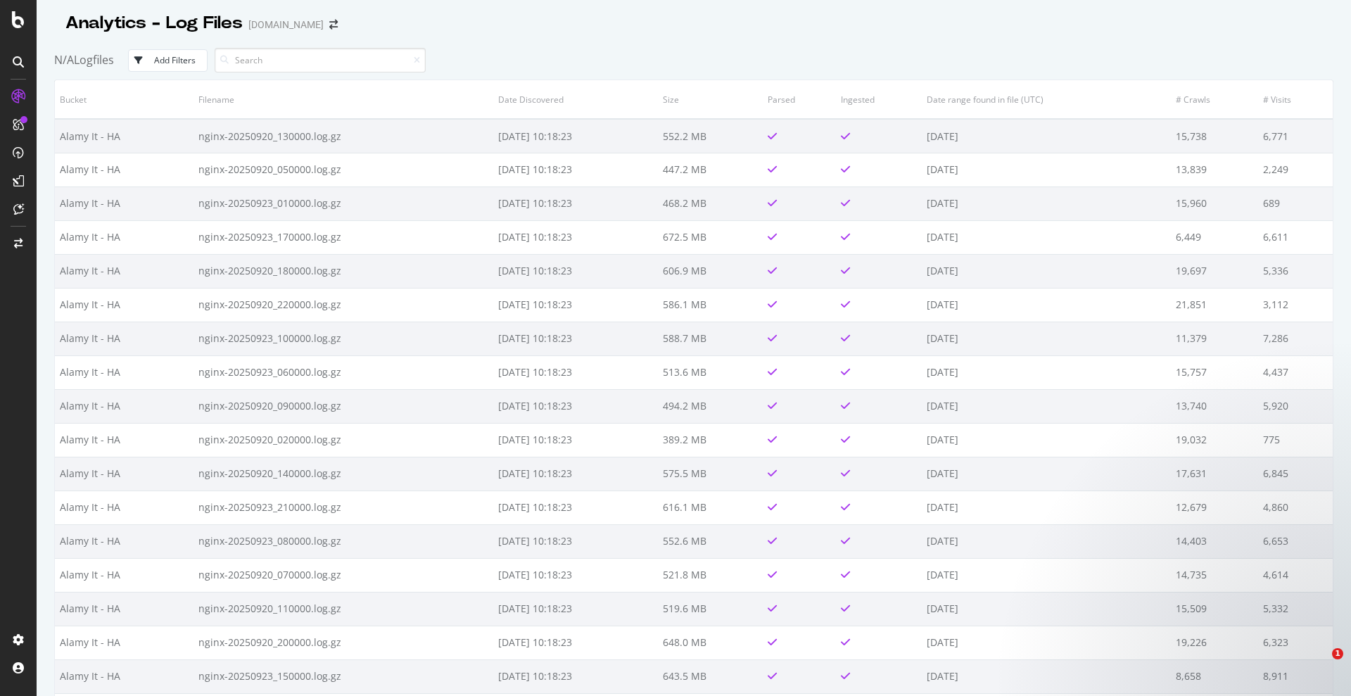 Image resolution: width=1351 pixels, height=696 pixels. I want to click on td: 552.6 MB, so click(710, 541).